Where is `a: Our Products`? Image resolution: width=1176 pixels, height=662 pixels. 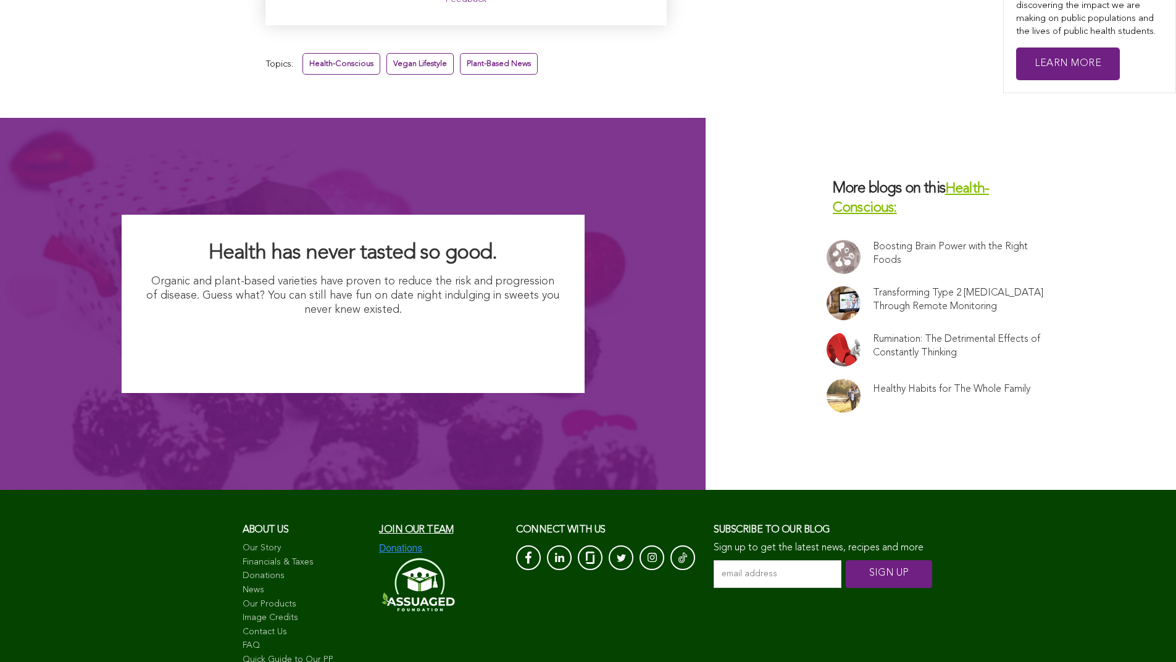
a: Our Products is located at coordinates (305, 605).